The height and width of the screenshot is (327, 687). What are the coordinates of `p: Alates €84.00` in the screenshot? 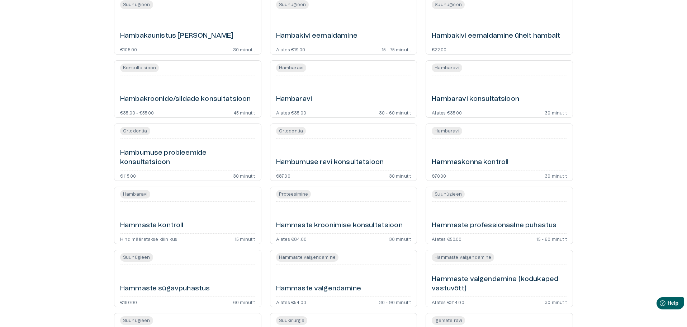 It's located at (291, 238).